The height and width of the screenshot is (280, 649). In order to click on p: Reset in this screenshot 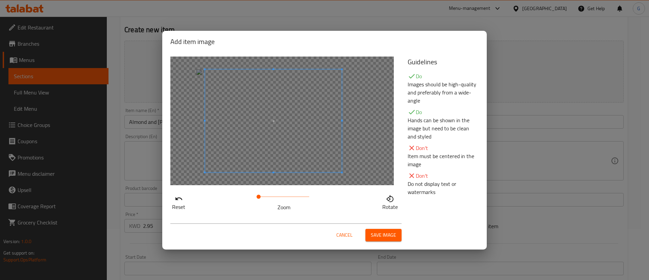, I will do `click(179, 207)`.